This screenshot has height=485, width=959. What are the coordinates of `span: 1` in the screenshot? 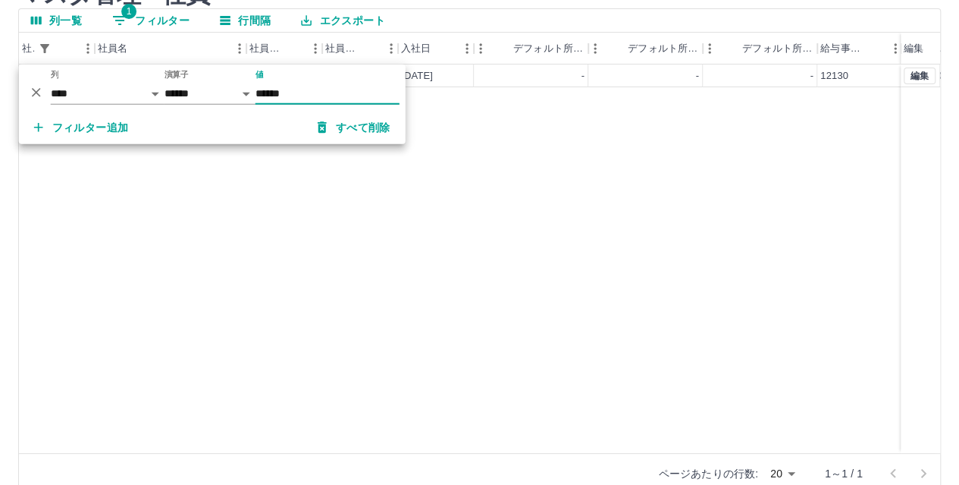 It's located at (129, 11).